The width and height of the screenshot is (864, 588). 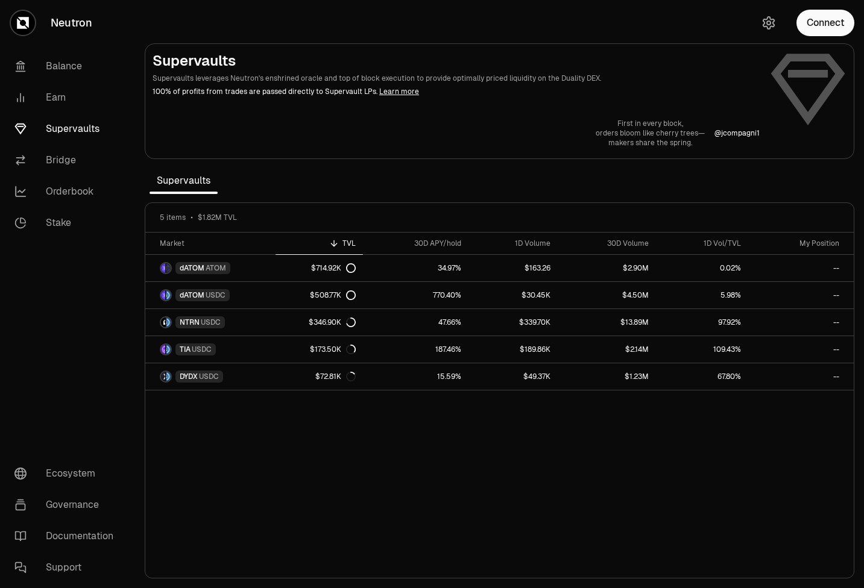 What do you see at coordinates (216, 268) in the screenshot?
I see `span: ATOM` at bounding box center [216, 268].